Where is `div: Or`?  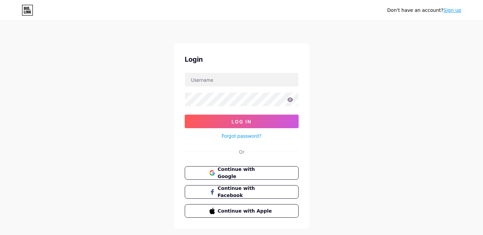
div: Or is located at coordinates (242, 151).